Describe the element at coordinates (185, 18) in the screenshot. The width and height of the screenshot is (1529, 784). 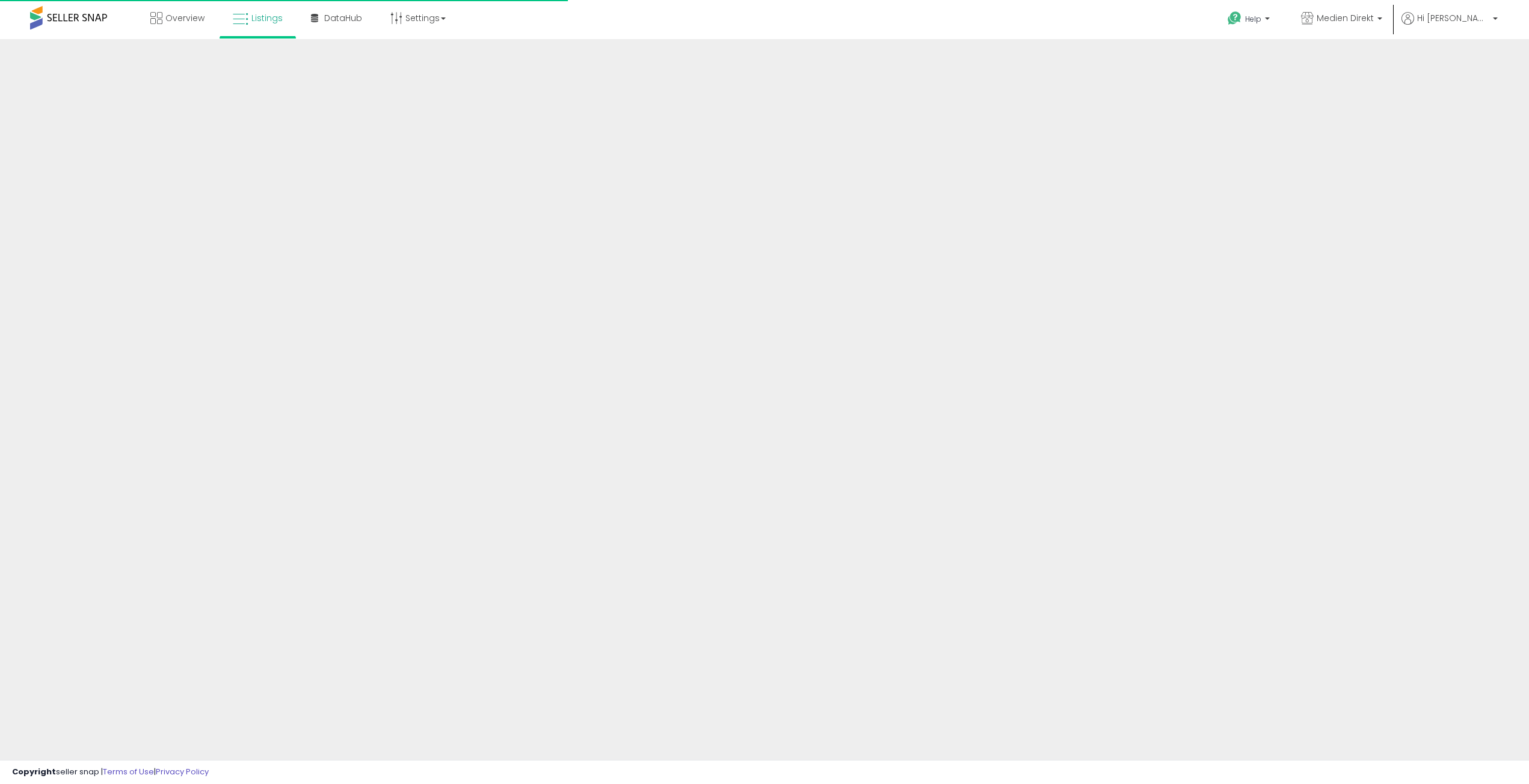
I see `span: Overview` at that location.